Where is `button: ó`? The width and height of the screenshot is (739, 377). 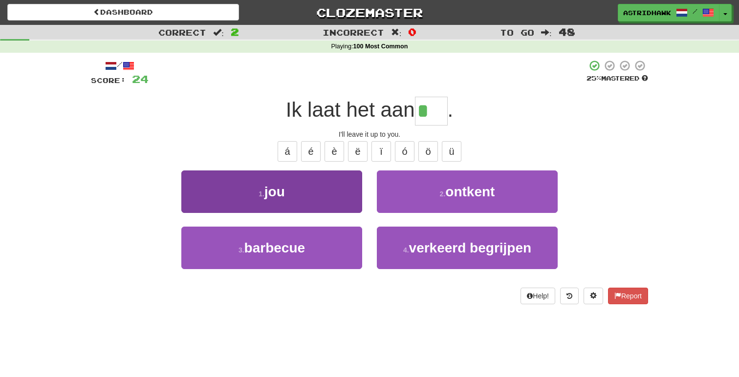 button: ó is located at coordinates (404, 151).